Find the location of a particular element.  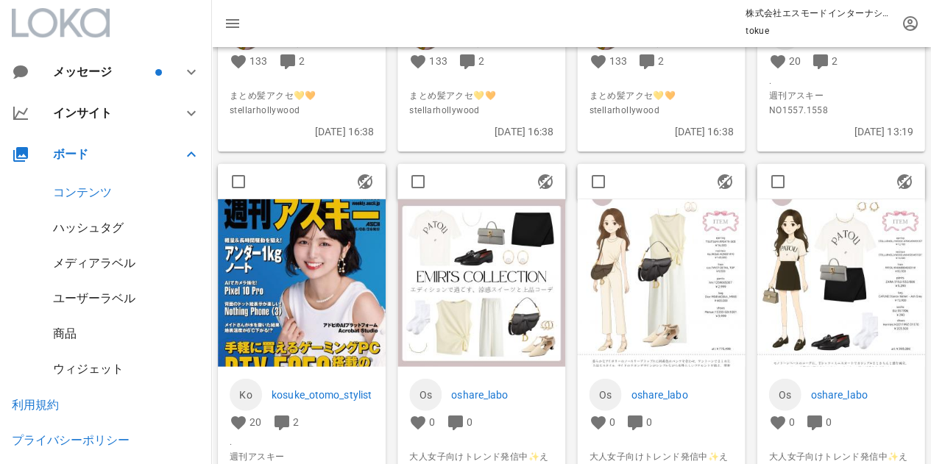

span: NO1557.1558 is located at coordinates (840, 111).